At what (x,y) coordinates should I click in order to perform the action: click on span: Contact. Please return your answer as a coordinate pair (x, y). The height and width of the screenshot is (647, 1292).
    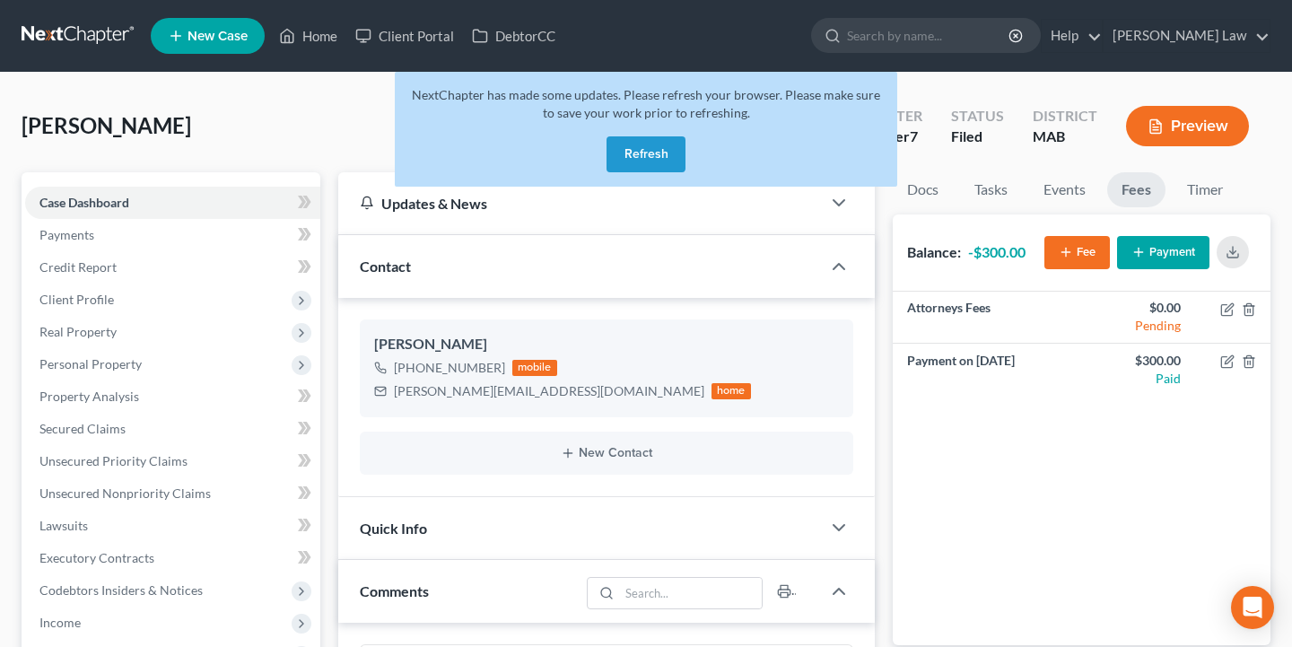
    Looking at the image, I should click on (385, 266).